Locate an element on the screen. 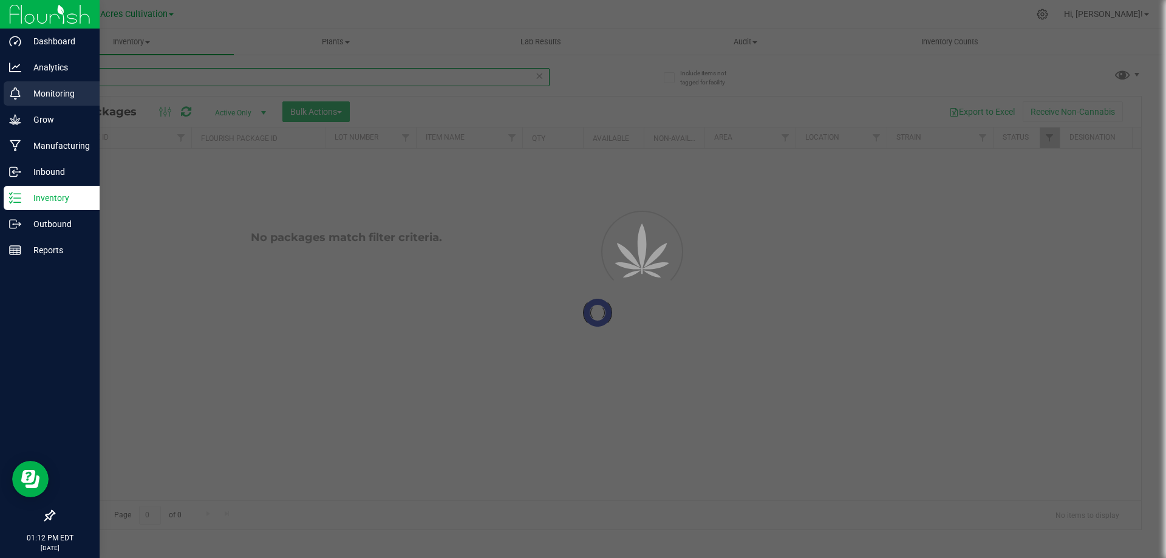 This screenshot has height=558, width=1166. p: Grow is located at coordinates (58, 120).